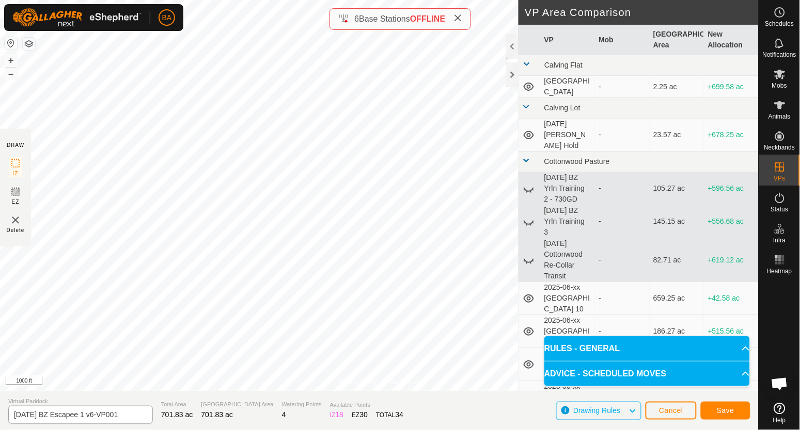  What do you see at coordinates (400, 415) in the screenshot?
I see `span: 34` at bounding box center [400, 415].